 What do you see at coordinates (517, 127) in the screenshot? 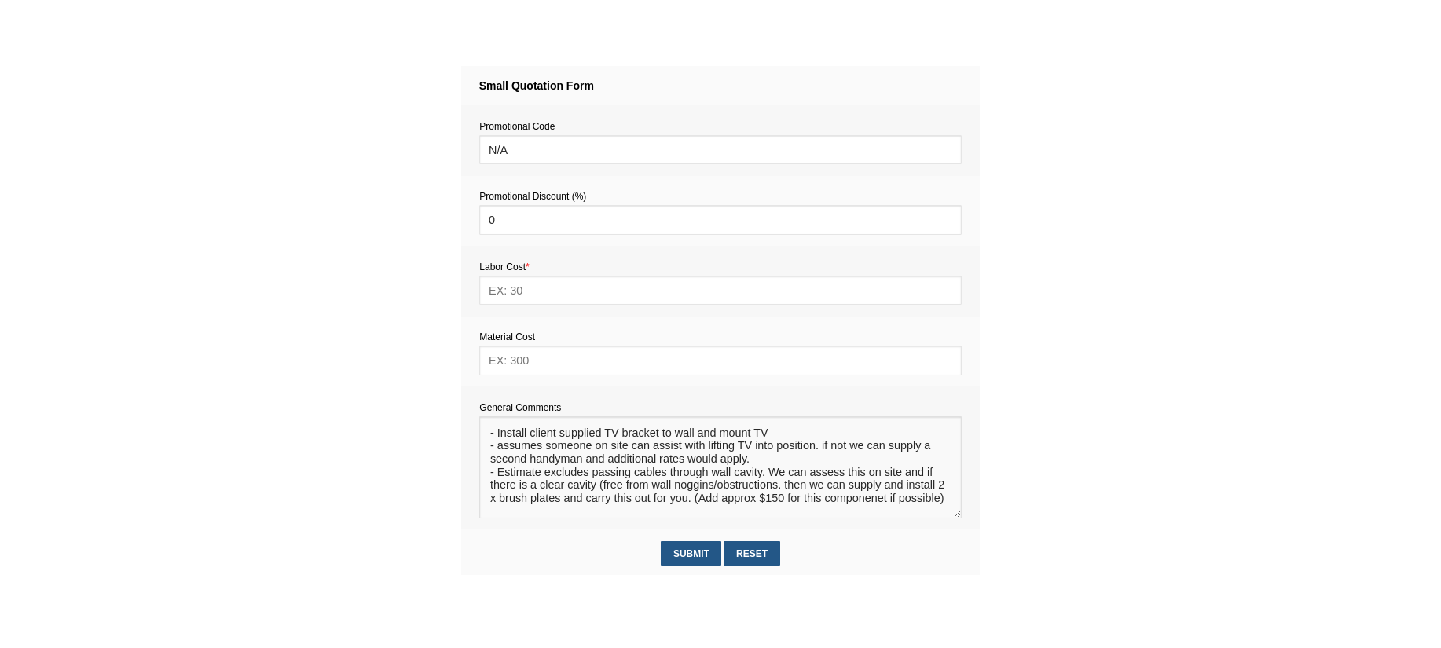
I see `span: Promotional Code` at bounding box center [517, 127].